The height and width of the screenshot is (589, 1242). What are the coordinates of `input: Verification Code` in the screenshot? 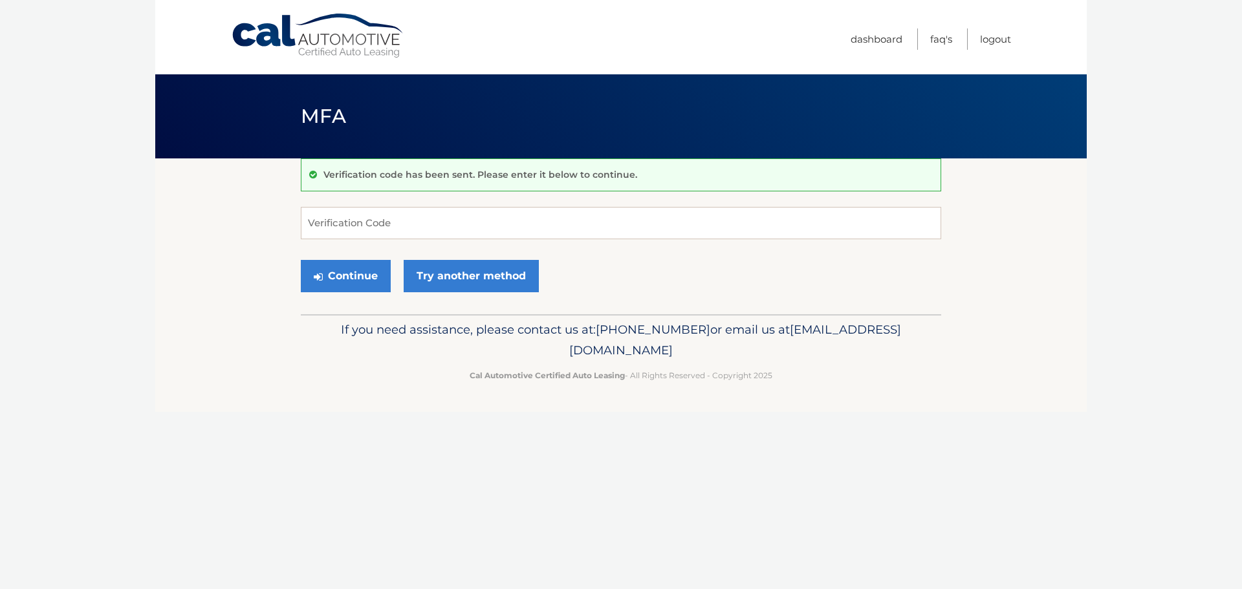 It's located at (621, 223).